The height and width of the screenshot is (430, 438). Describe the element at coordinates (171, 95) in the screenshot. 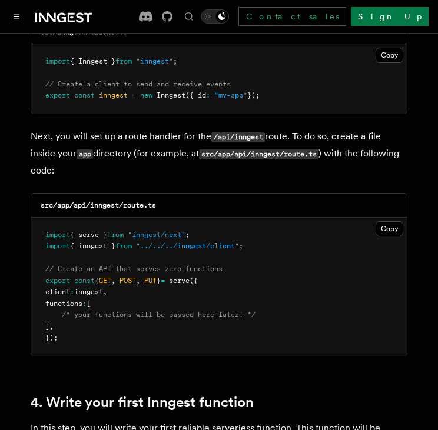

I see `span: Inngest` at that location.